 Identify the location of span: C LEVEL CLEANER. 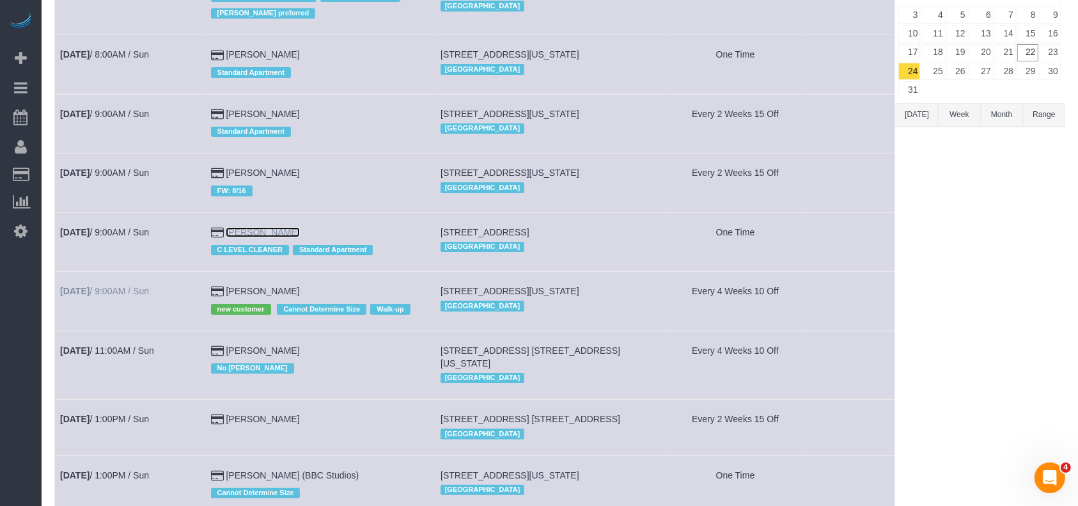
(250, 250).